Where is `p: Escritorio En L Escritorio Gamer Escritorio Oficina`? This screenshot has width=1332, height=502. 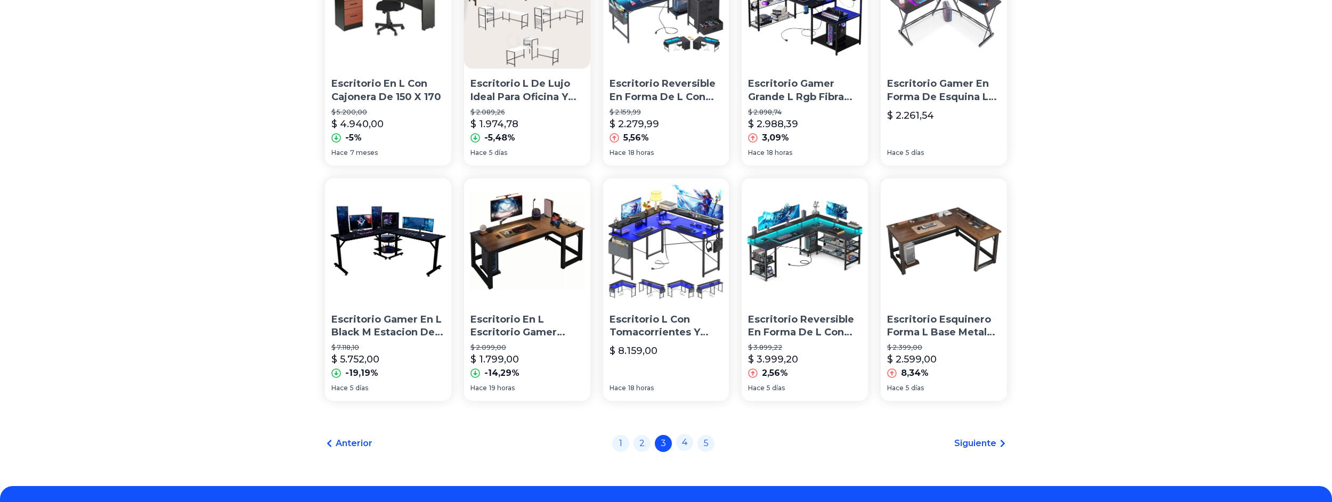
p: Escritorio En L Escritorio Gamer Escritorio Oficina is located at coordinates (527, 327).